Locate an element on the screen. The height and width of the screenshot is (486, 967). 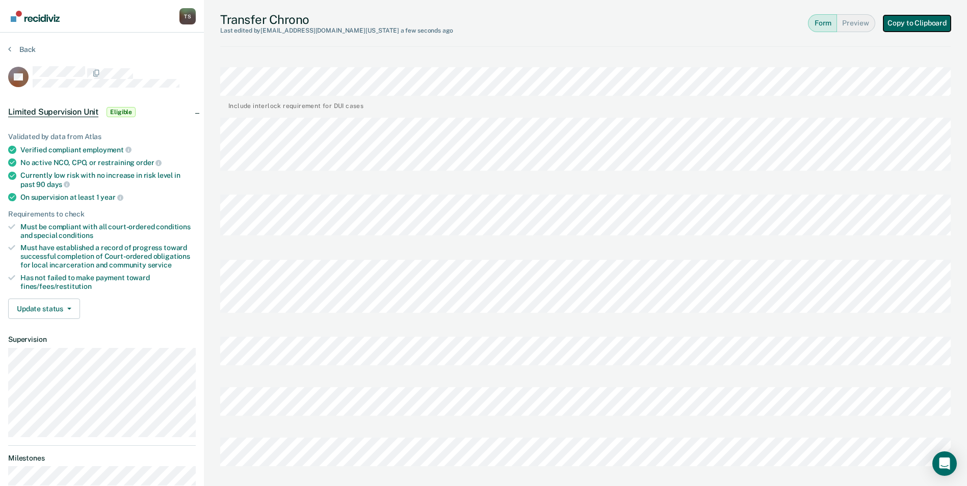
span: employment is located at coordinates (107, 150).